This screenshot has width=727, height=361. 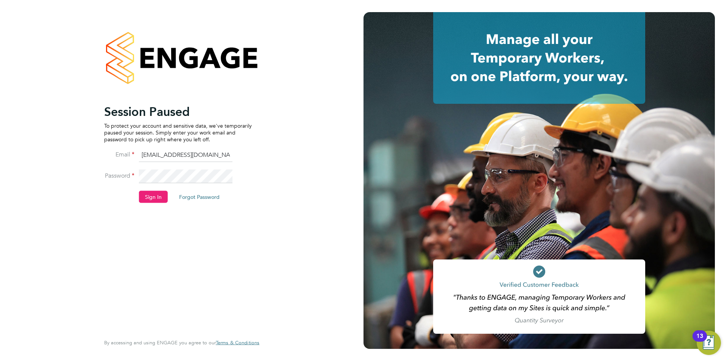 I want to click on label: Password, so click(x=119, y=175).